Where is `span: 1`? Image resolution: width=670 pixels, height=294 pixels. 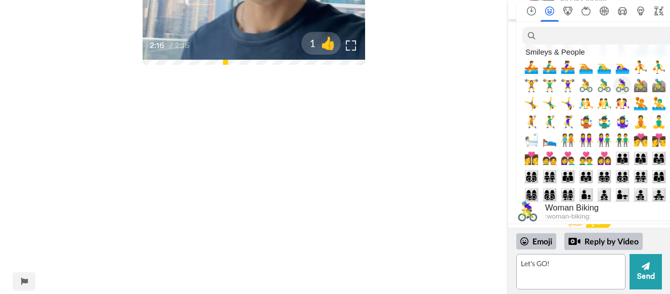 span: 1 is located at coordinates (308, 43).